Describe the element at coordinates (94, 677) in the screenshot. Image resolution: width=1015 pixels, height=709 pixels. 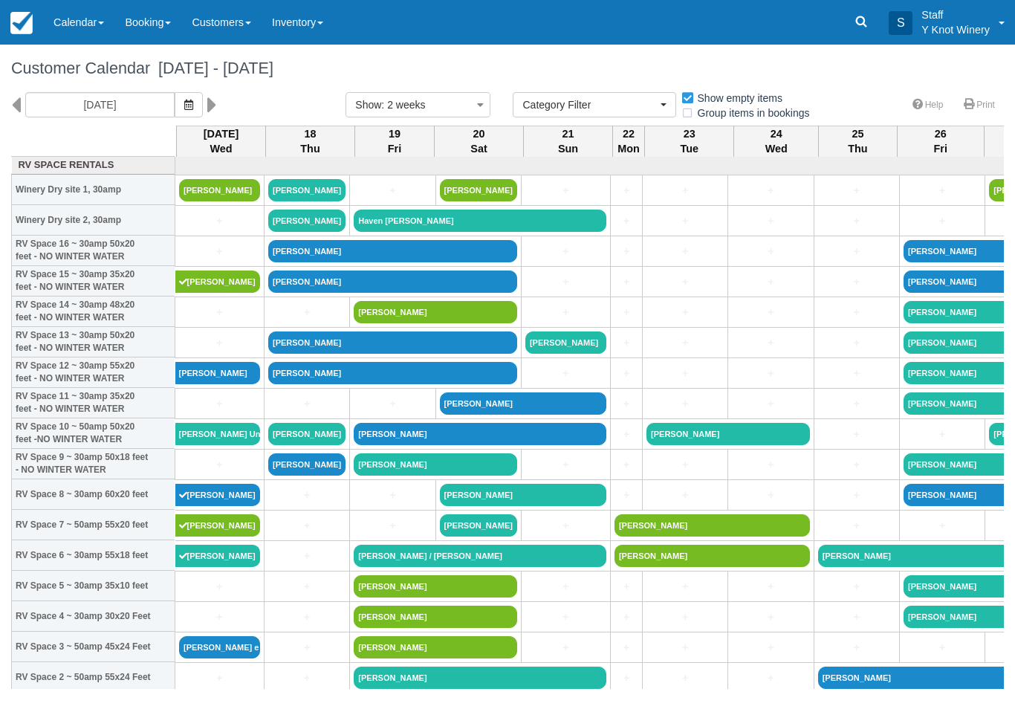
I see `th: RV Space 2 ~ 50amp 55x24 Feet` at that location.